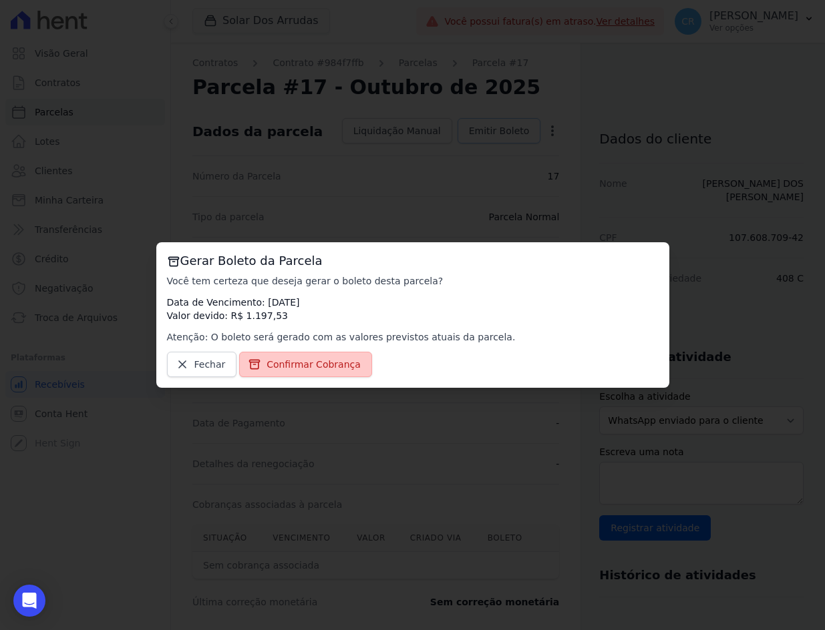 The height and width of the screenshot is (630, 825). Describe the element at coordinates (413, 281) in the screenshot. I see `p: Você tem certeza que deseja gerar o boleto desta parcela?` at that location.